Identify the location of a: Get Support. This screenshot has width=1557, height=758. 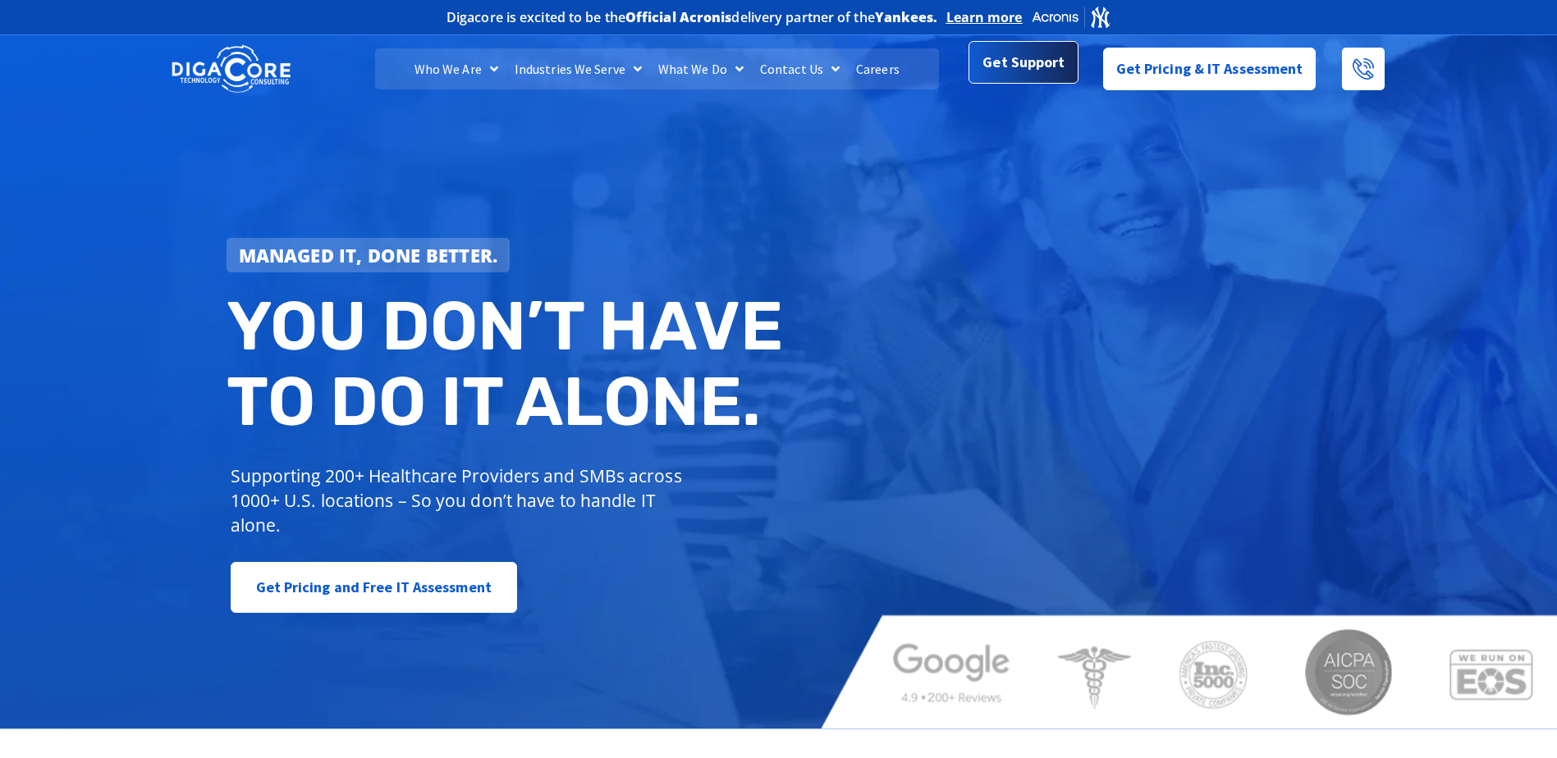
(1023, 62).